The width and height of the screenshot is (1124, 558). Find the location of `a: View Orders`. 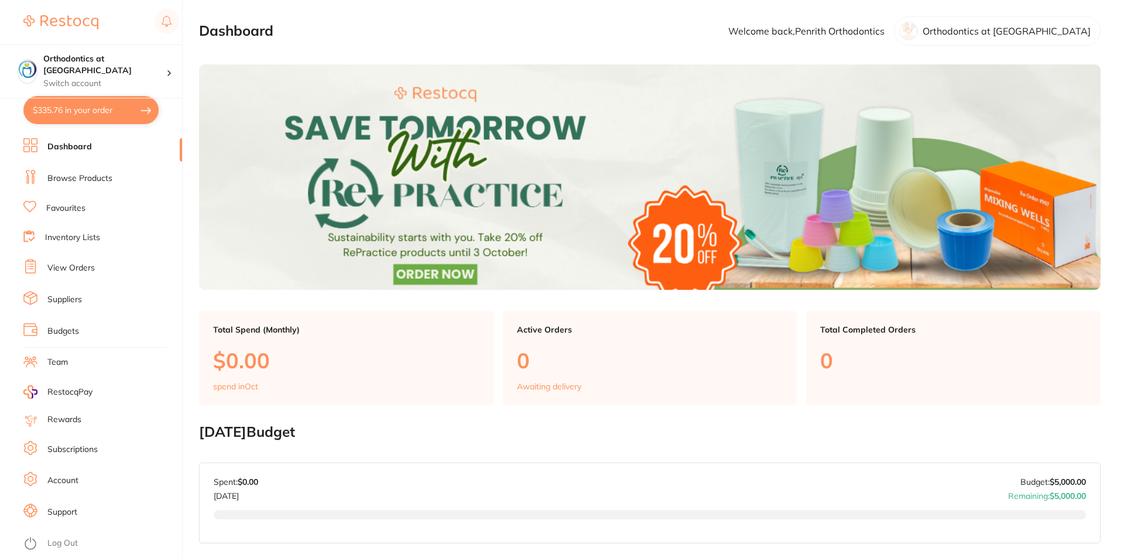

a: View Orders is located at coordinates (71, 268).